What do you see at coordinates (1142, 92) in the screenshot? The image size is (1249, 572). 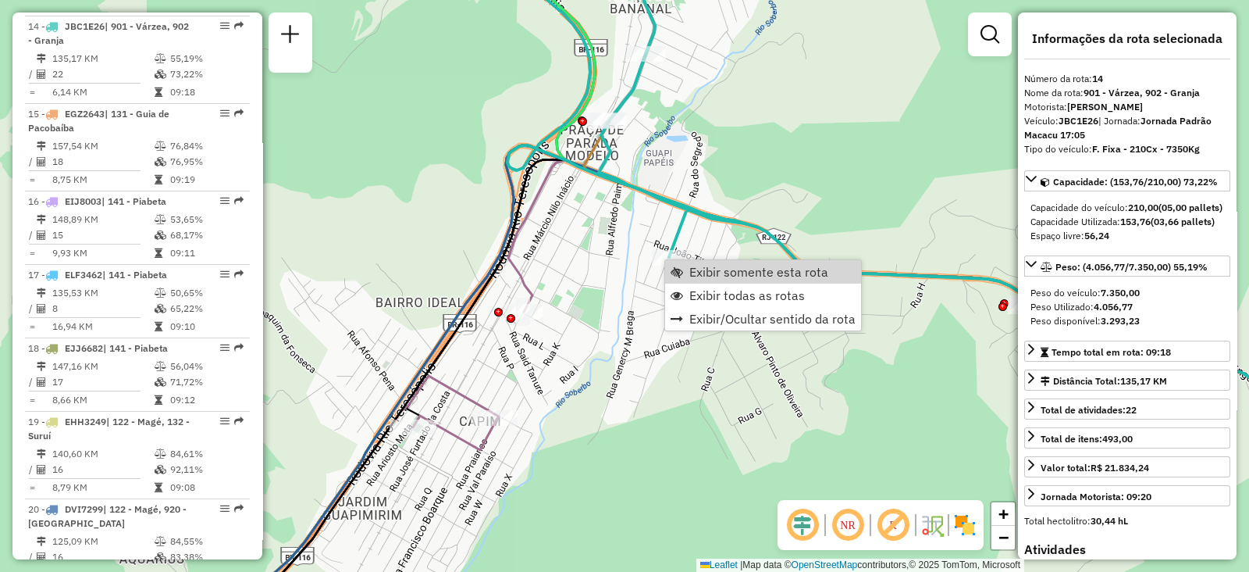 I see `strong: 901 - Várzea, 902 - Granja` at bounding box center [1142, 92].